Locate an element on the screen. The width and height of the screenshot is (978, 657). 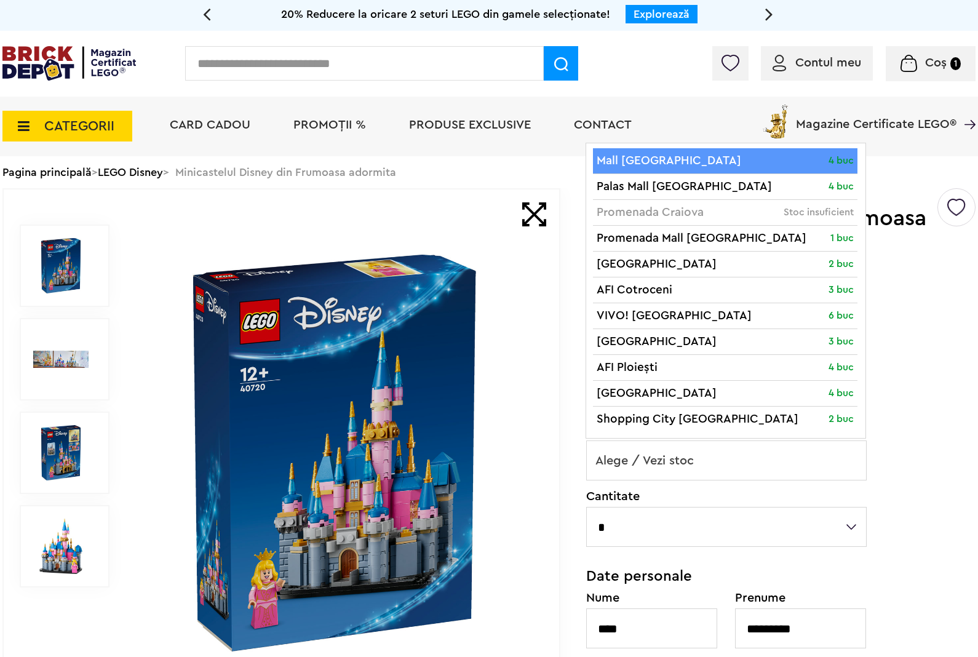
small: 1 is located at coordinates (955, 63).